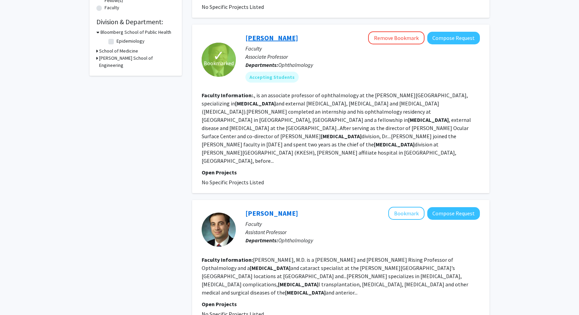 The height and width of the screenshot is (315, 579). What do you see at coordinates (362, 232) in the screenshot?
I see `p: Assistant Professor` at bounding box center [362, 232].